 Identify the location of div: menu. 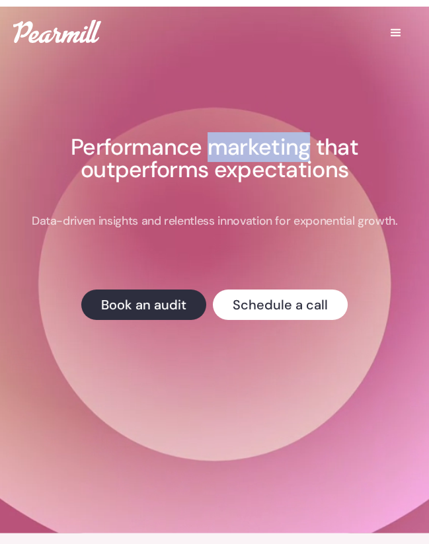
(396, 33).